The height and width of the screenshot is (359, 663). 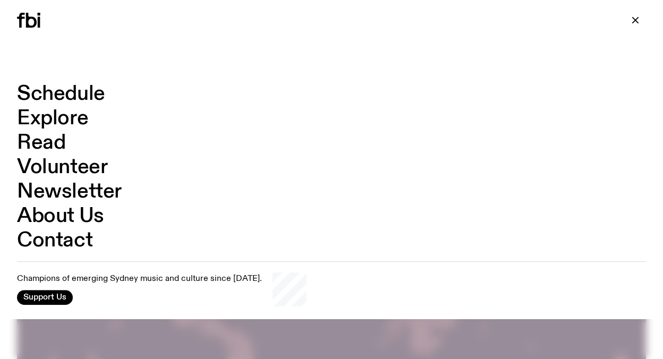 What do you see at coordinates (69, 192) in the screenshot?
I see `a: Newsletter` at bounding box center [69, 192].